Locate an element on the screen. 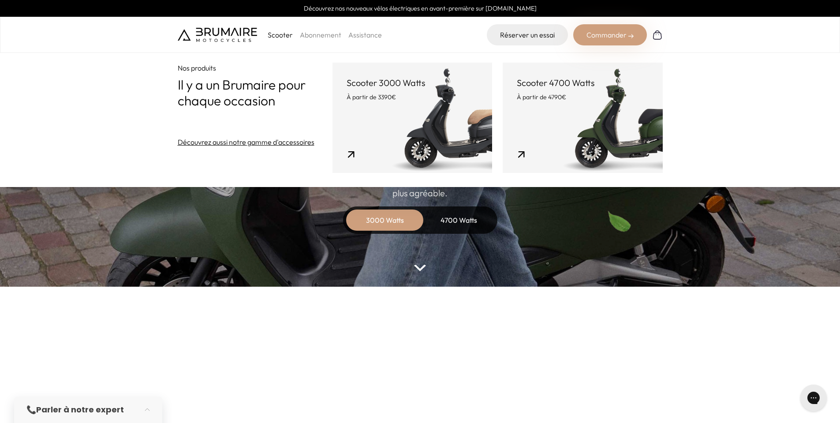 The width and height of the screenshot is (840, 423). a: Scooter 4700 Watts À partir de 4790€ is located at coordinates (583, 118).